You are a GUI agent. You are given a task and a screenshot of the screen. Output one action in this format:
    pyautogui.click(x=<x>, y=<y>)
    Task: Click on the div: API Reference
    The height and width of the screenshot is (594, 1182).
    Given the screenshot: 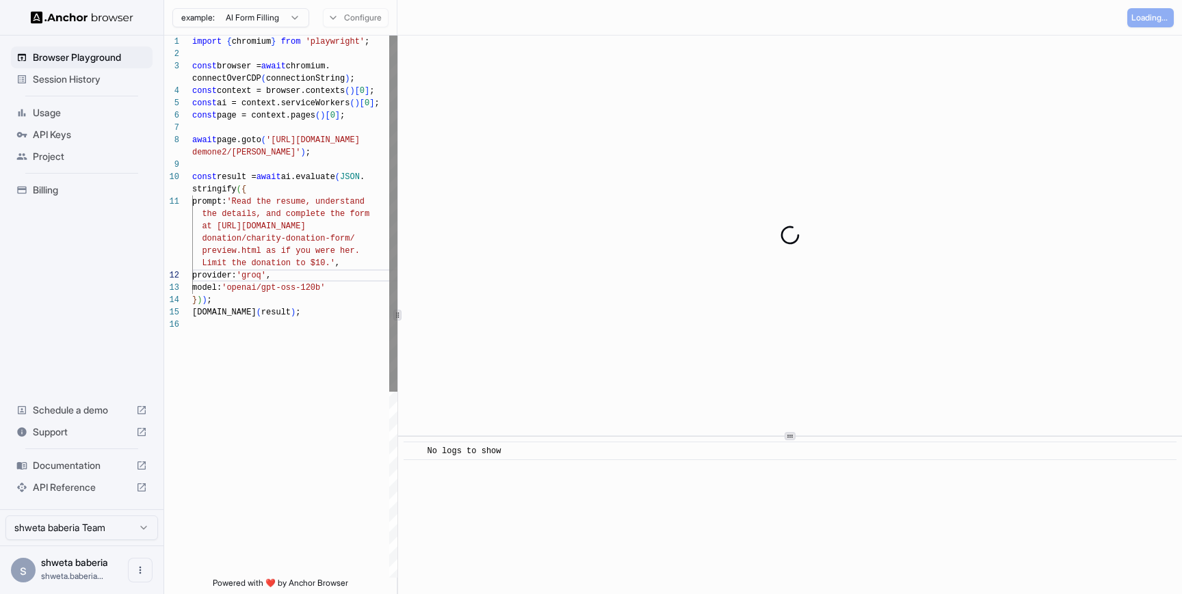 What is the action you would take?
    pyautogui.click(x=81, y=488)
    